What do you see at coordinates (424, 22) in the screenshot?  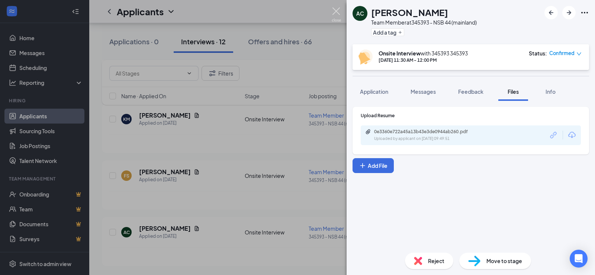 I see `div: Team Member at 345393 - NSB 44 (mainland)` at bounding box center [424, 22].